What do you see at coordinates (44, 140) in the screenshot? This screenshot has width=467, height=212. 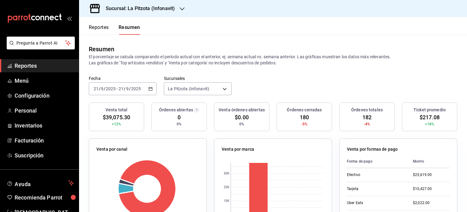 I see `span: Facturación` at bounding box center [44, 140].